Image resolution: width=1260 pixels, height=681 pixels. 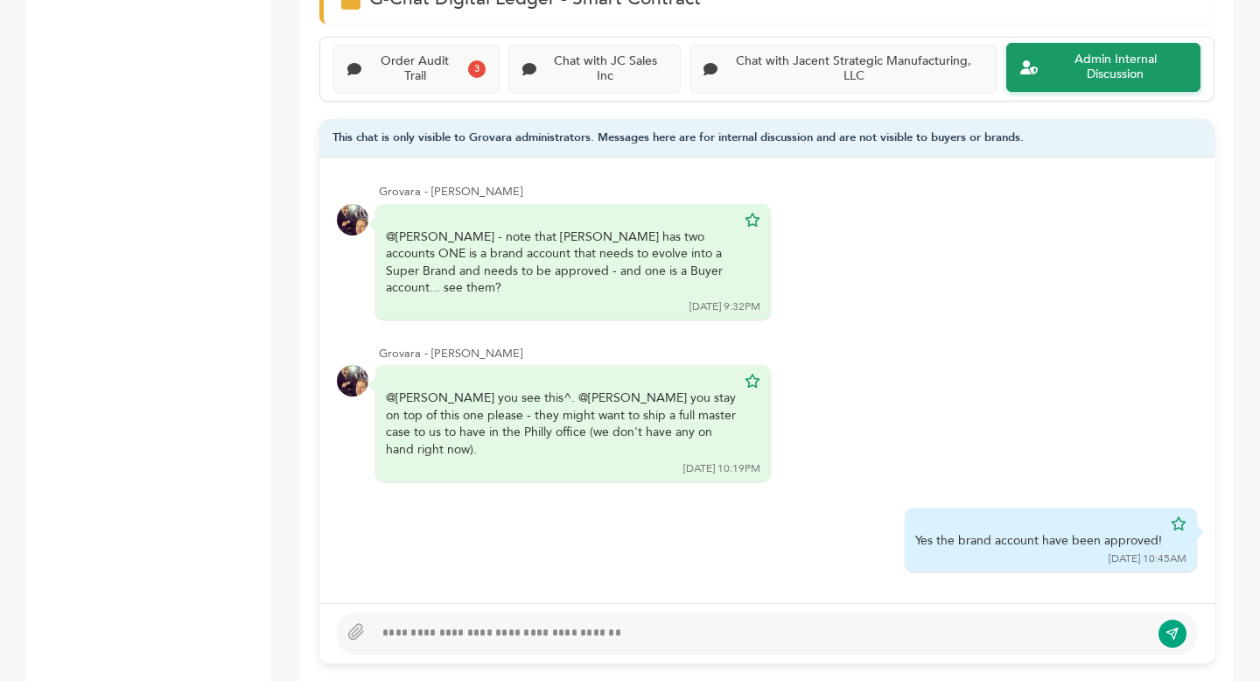 What do you see at coordinates (415, 69) in the screenshot?
I see `div: Order Audit Trail` at bounding box center [415, 69].